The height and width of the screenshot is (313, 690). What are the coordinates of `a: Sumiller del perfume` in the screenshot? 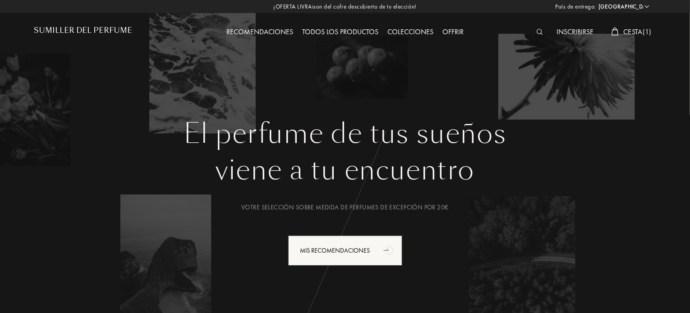 It's located at (83, 32).